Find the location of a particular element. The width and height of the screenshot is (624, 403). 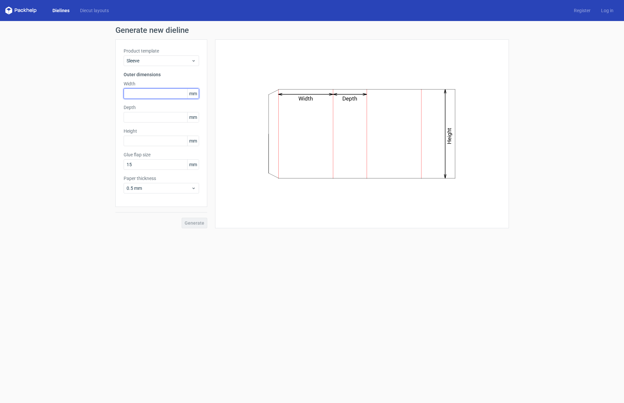

label: Product template is located at coordinates (161, 51).